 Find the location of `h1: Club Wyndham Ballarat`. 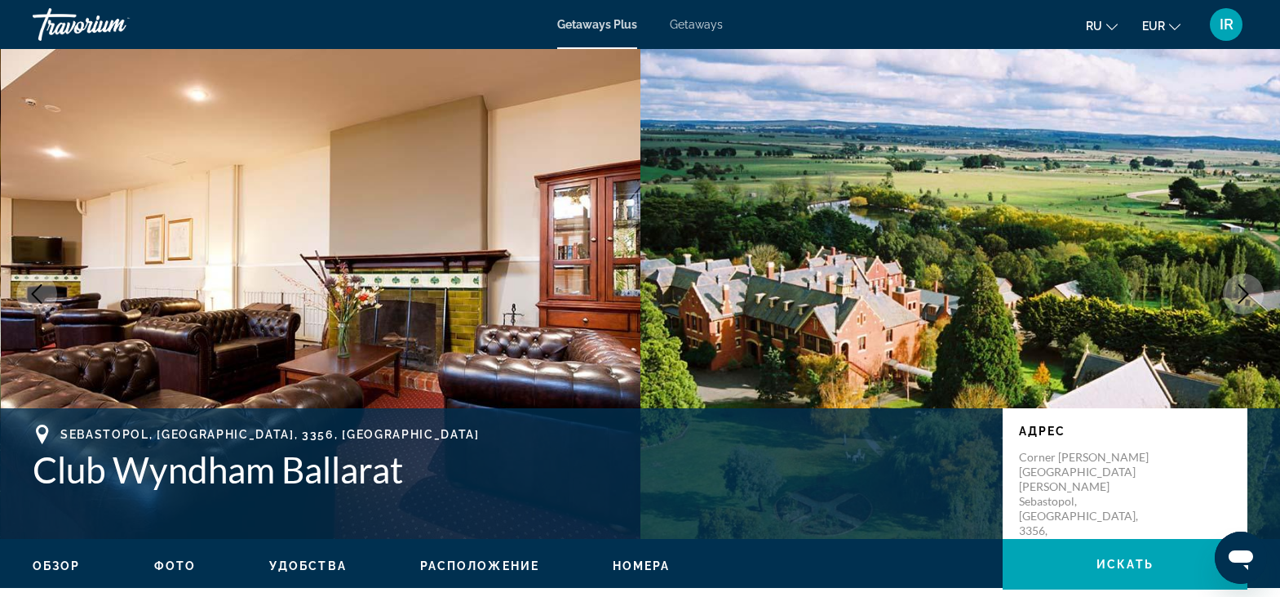

h1: Club Wyndham Ballarat is located at coordinates (509, 469).